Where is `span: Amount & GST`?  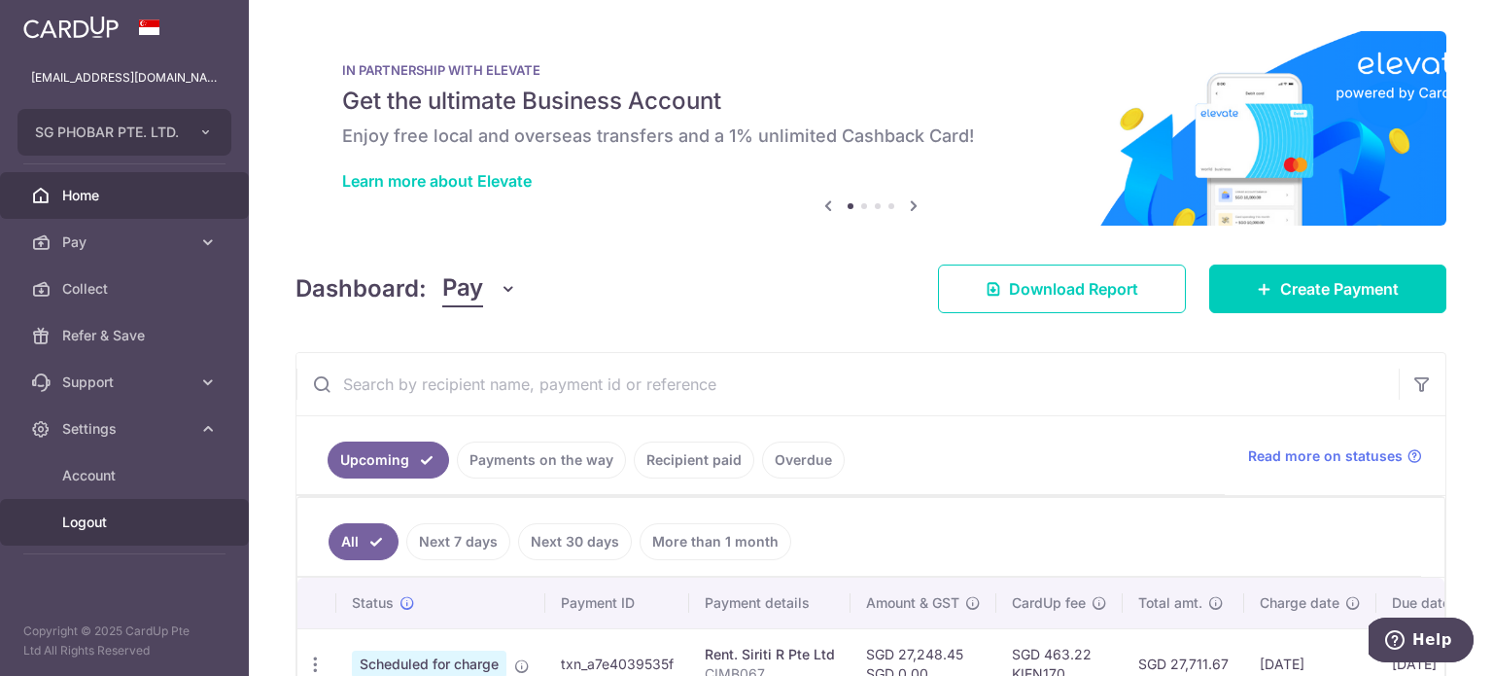 span: Amount & GST is located at coordinates (913, 603).